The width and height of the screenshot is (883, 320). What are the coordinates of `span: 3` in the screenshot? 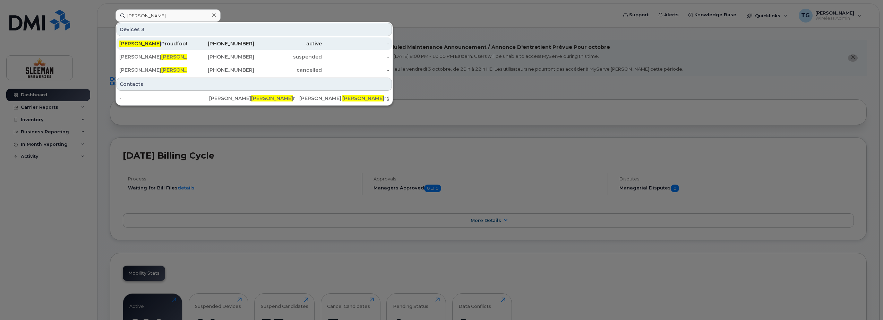 It's located at (143, 29).